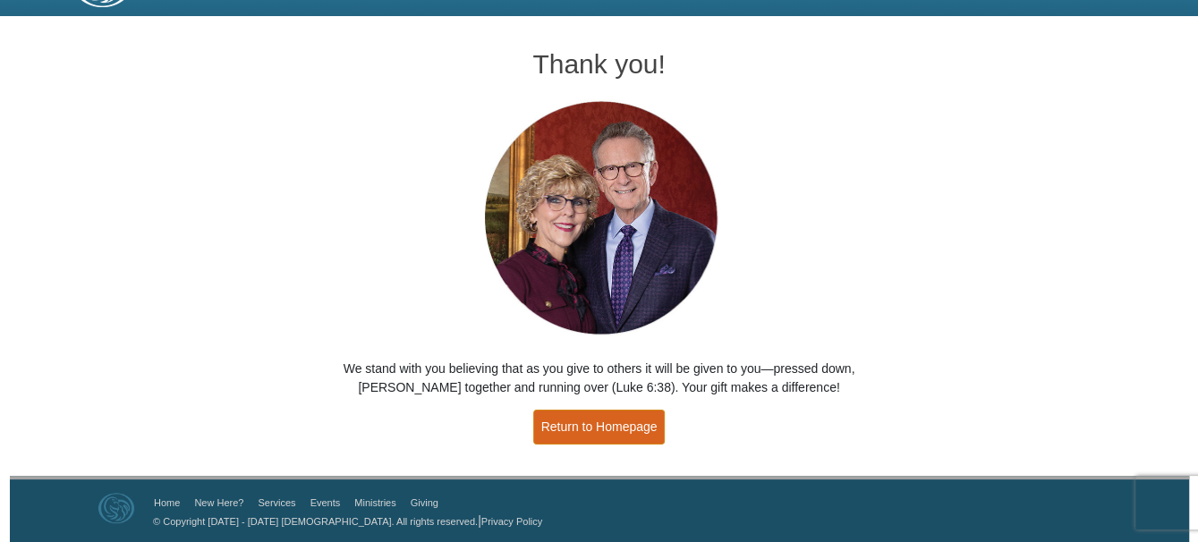  Describe the element at coordinates (599, 64) in the screenshot. I see `h1: Thank you!` at that location.